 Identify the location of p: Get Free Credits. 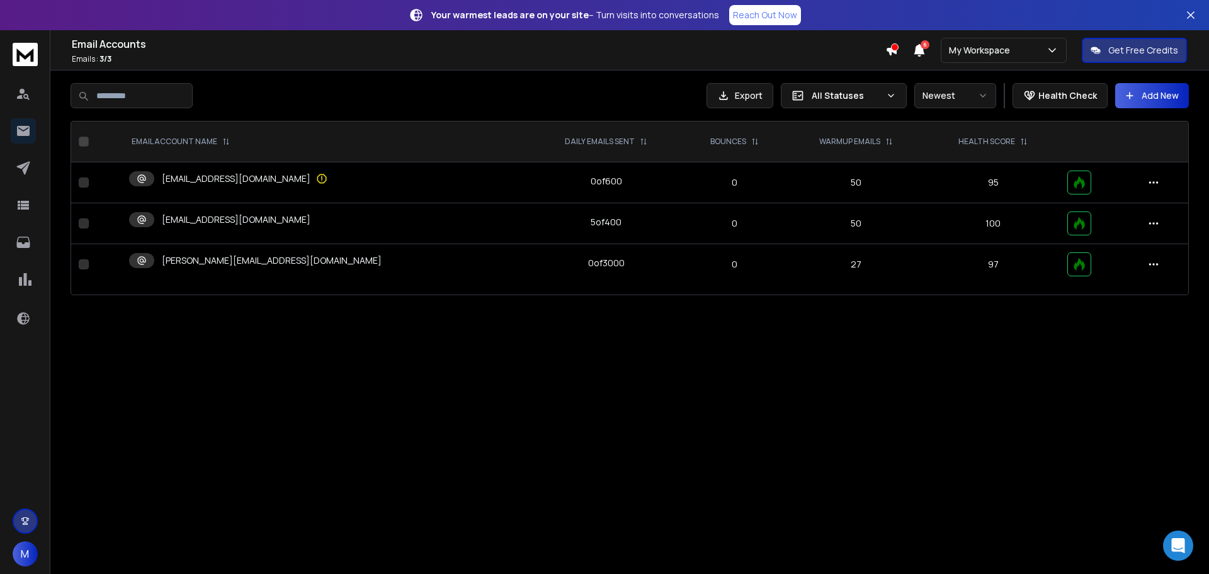
(1143, 50).